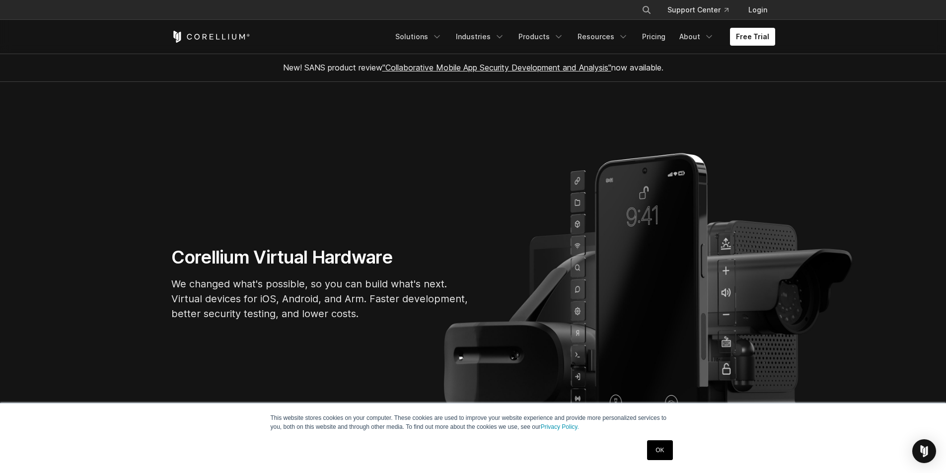 The height and width of the screenshot is (473, 946). Describe the element at coordinates (752, 37) in the screenshot. I see `a: Free Trial` at that location.